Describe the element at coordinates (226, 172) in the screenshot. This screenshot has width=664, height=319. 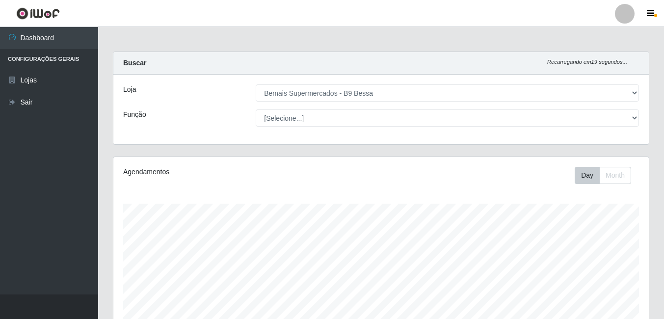
I see `div: Agendamentos` at that location.